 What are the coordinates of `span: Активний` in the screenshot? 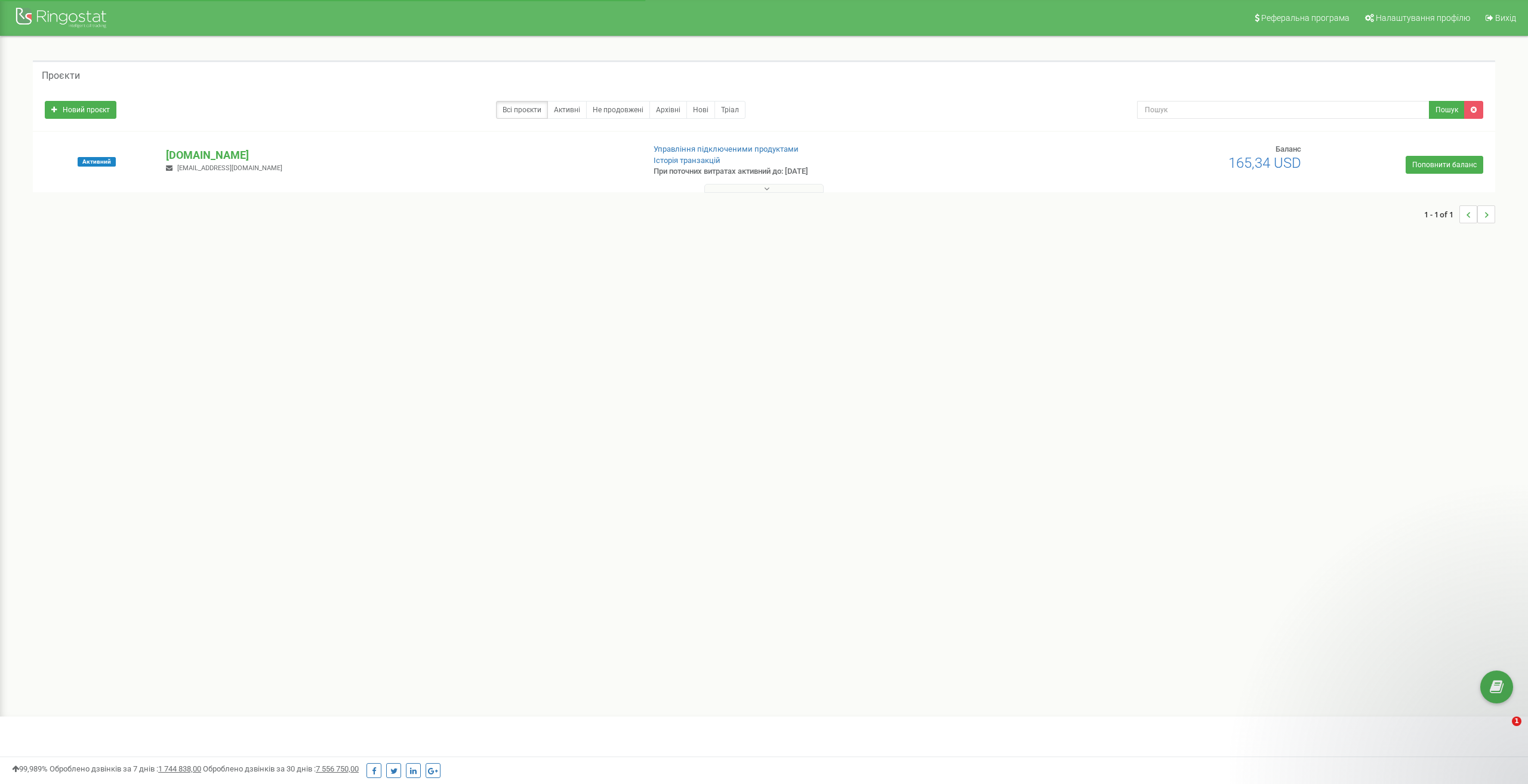 It's located at (97, 162).